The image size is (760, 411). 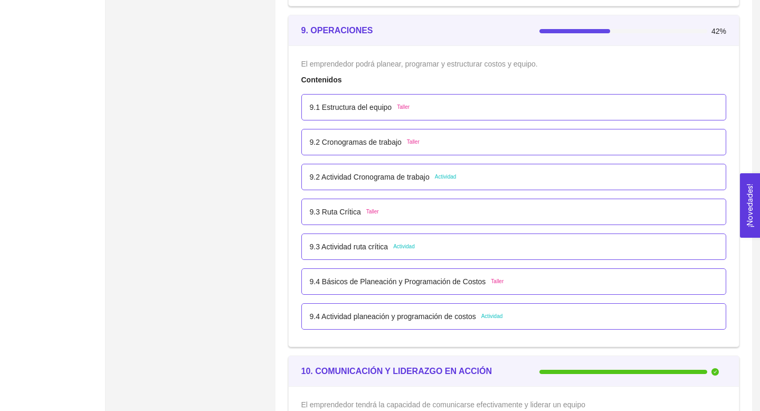 I want to click on span: check-circle, so click(x=715, y=372).